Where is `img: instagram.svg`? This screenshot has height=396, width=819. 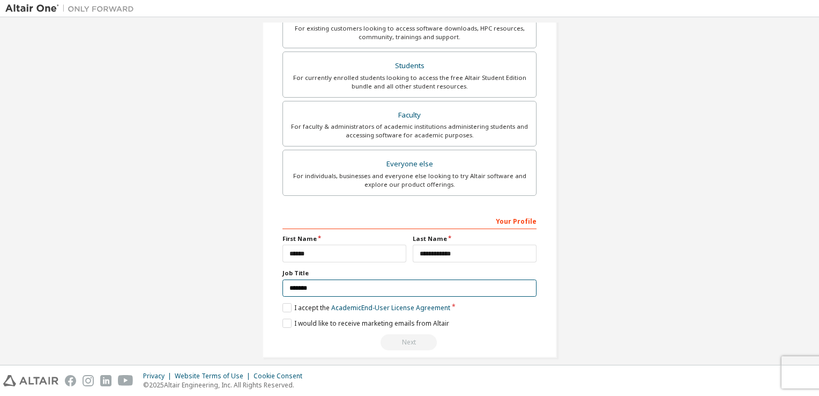
img: instagram.svg is located at coordinates (88, 380).